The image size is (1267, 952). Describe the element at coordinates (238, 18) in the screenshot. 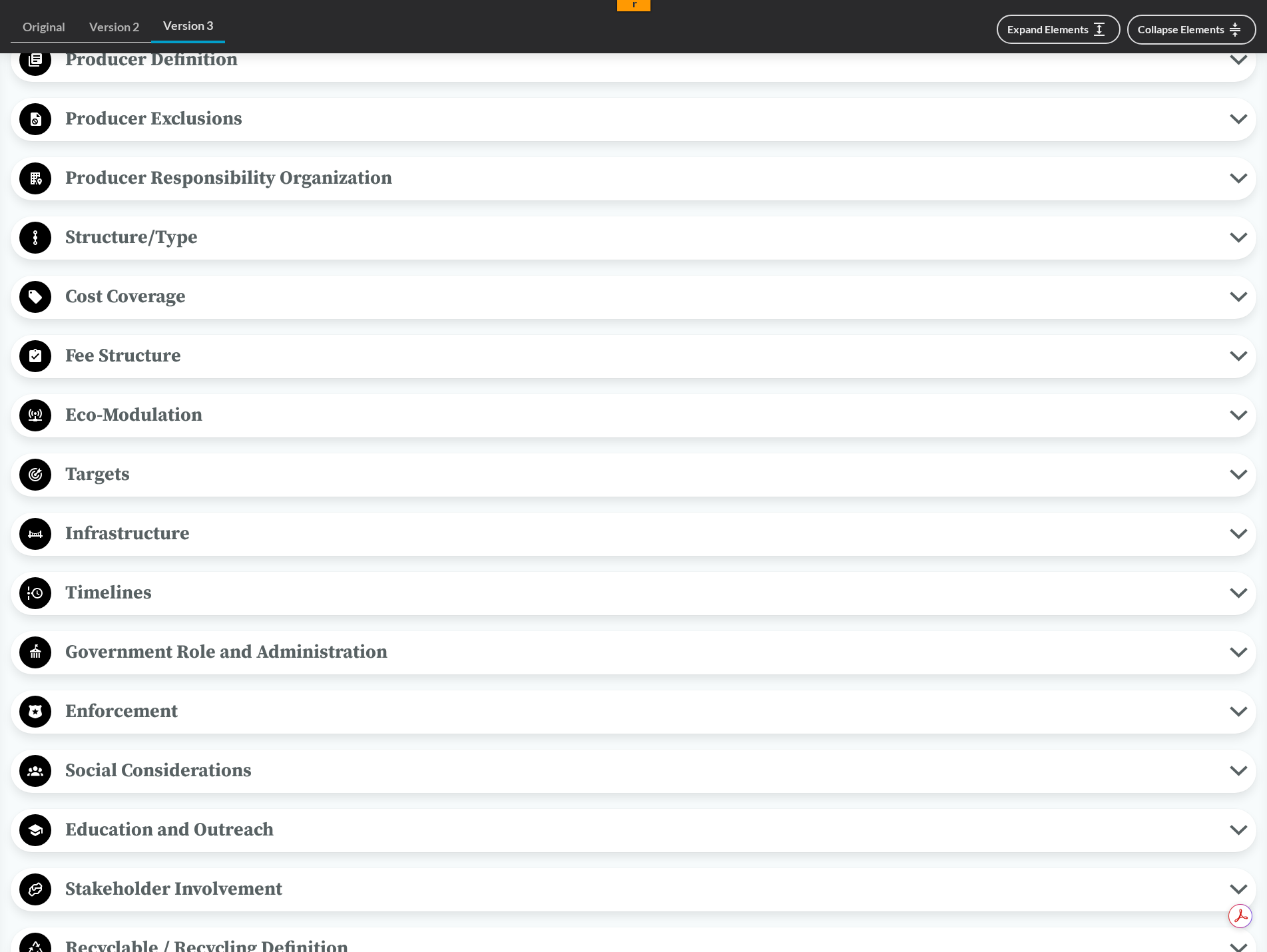

I see `a: Copy` at that location.